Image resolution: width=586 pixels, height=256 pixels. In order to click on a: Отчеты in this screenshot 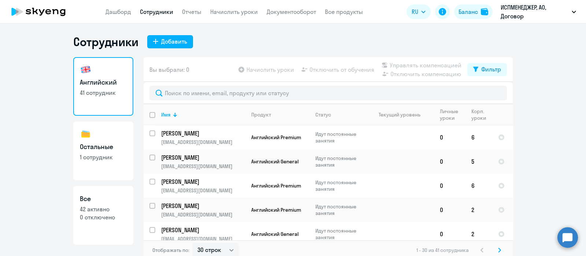, I will do `click(192, 12)`.